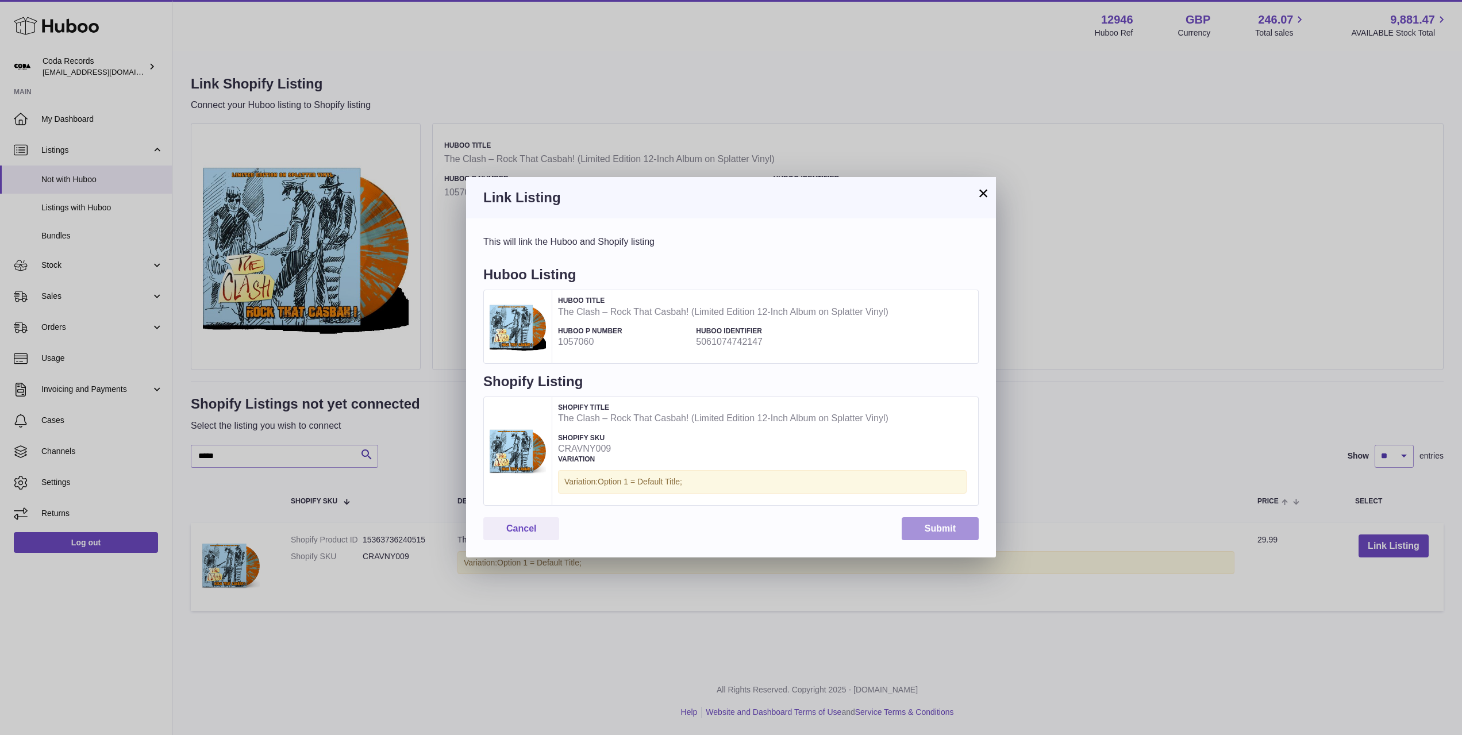 This screenshot has height=735, width=1462. Describe the element at coordinates (762, 459) in the screenshot. I see `h4: Variation` at that location.